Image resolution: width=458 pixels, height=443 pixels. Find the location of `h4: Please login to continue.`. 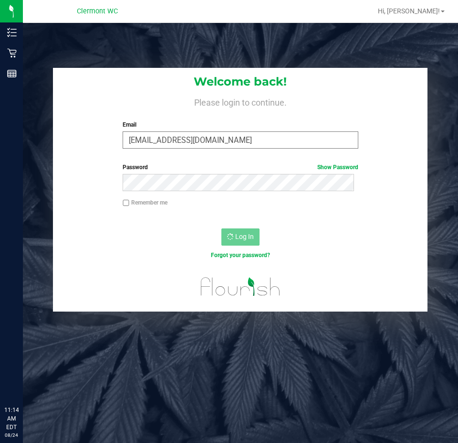

h4: Please login to continue. is located at coordinates (240, 101).